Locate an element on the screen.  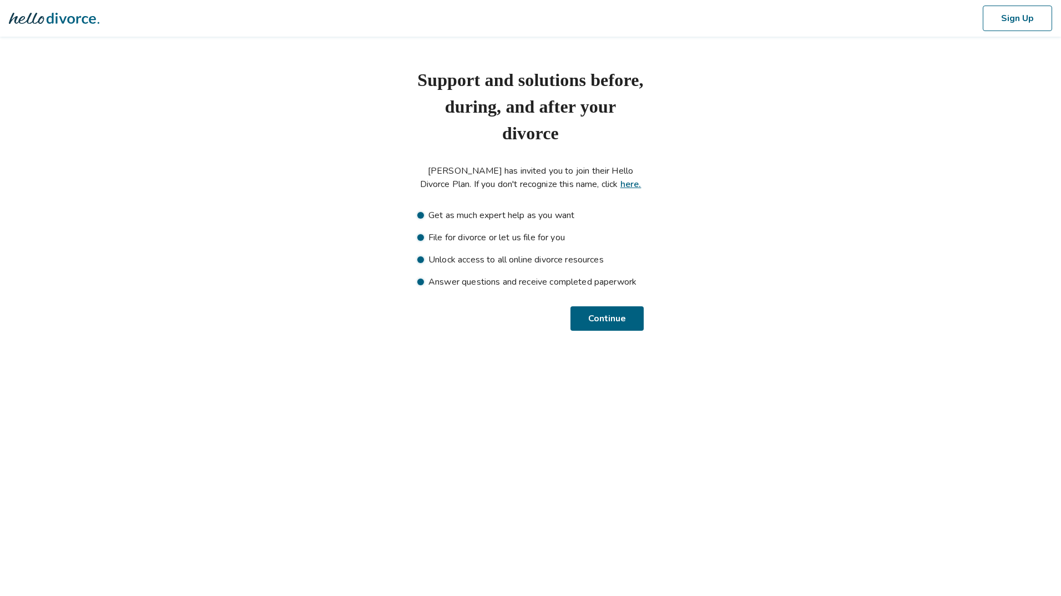
button: Continue is located at coordinates (607, 319).